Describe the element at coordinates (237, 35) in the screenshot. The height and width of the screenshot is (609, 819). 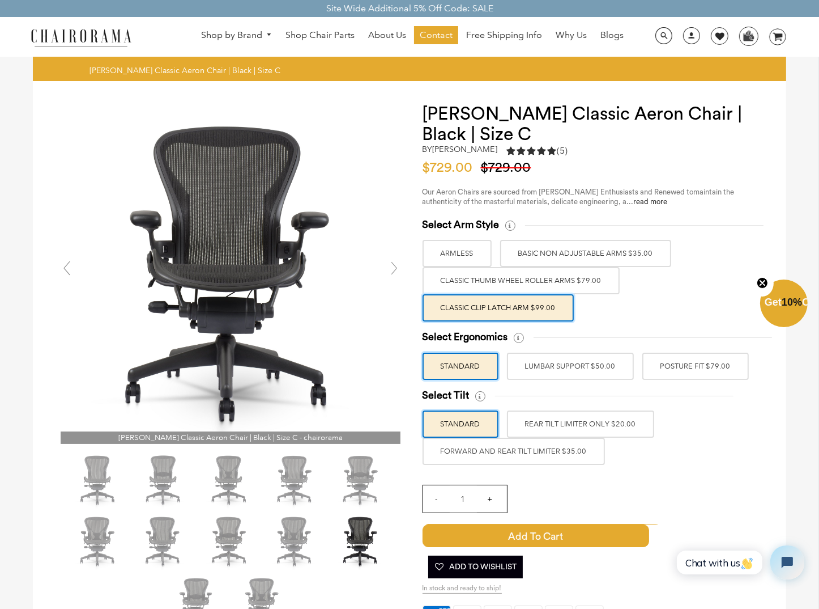
I see `a: Shop by Brand` at that location.